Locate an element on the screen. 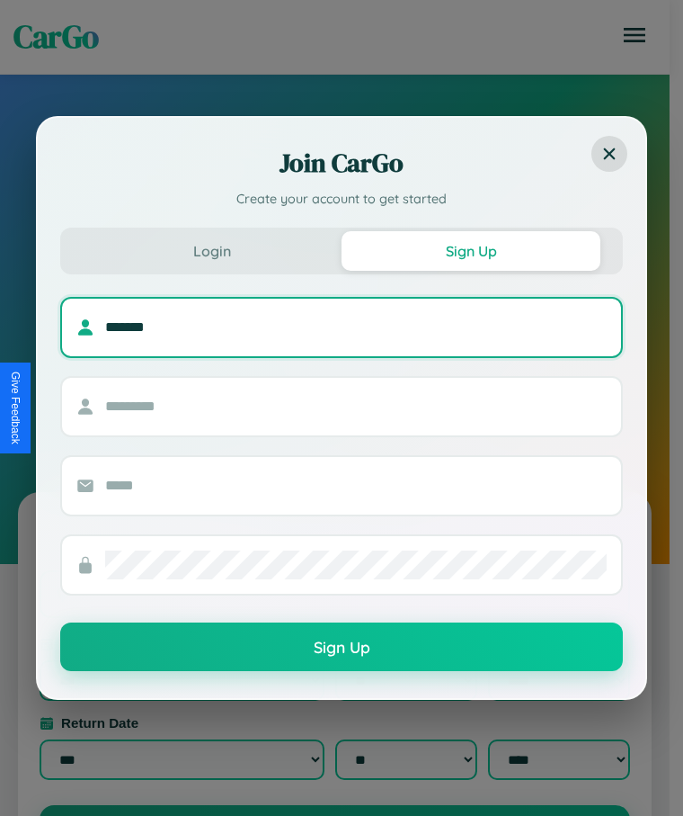 The width and height of the screenshot is (683, 816). h2: Join CarGo is located at coordinates (342, 163).